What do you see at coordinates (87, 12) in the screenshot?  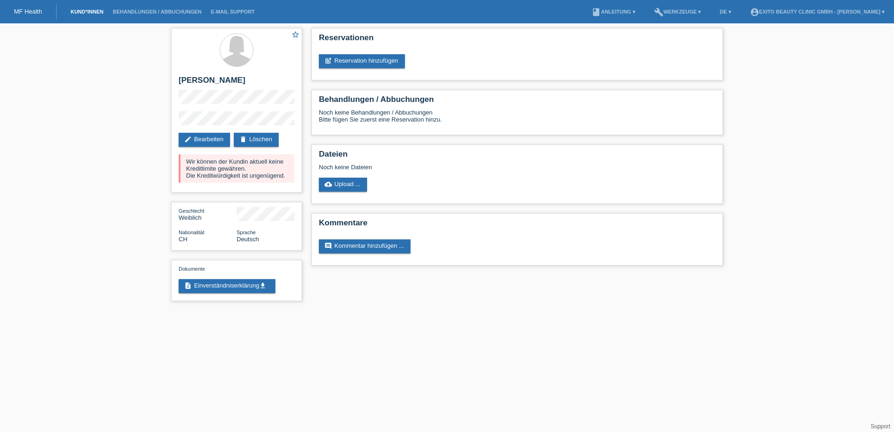 I see `a: Kund*innen` at bounding box center [87, 12].